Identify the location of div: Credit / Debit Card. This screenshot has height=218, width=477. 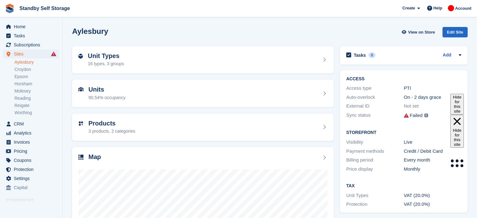
(433, 151).